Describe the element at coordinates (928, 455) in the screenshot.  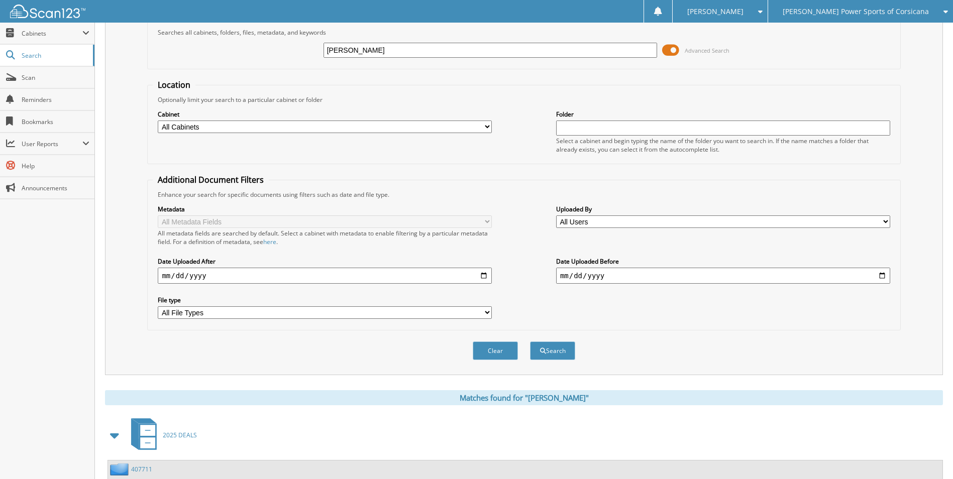
I see `div: Chat Widget` at that location.